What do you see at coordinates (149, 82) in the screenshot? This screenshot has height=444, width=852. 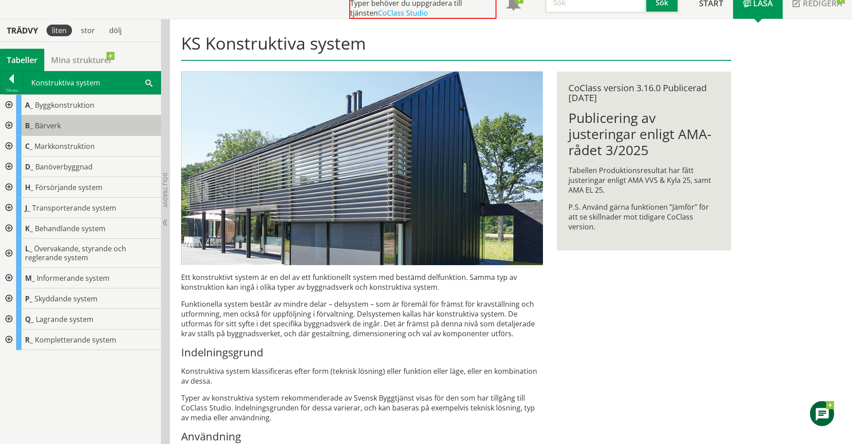 I see `span: Sök i tabellen` at bounding box center [149, 82].